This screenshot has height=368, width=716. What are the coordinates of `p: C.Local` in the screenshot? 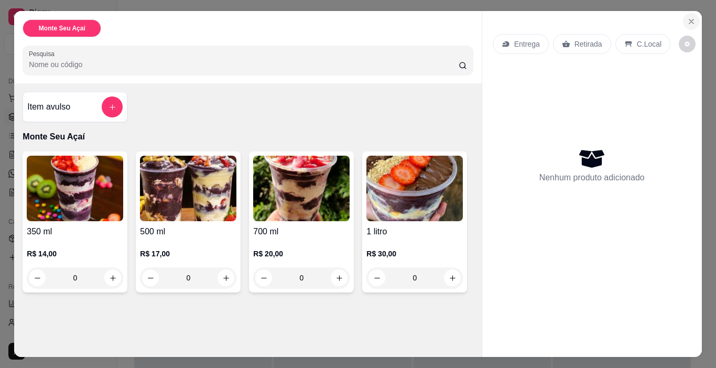 It's located at (649, 44).